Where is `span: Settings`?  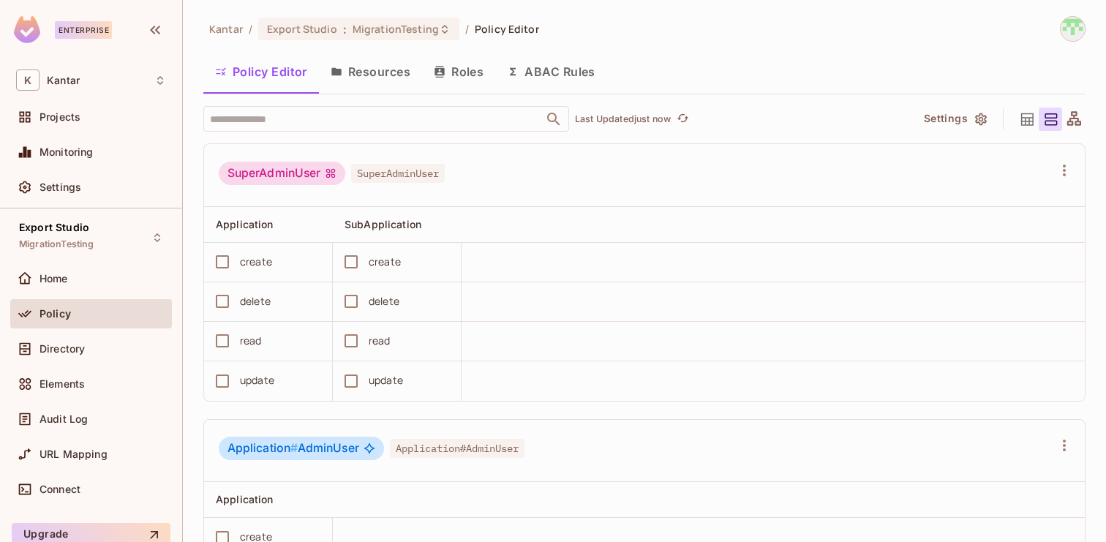 span: Settings is located at coordinates (60, 187).